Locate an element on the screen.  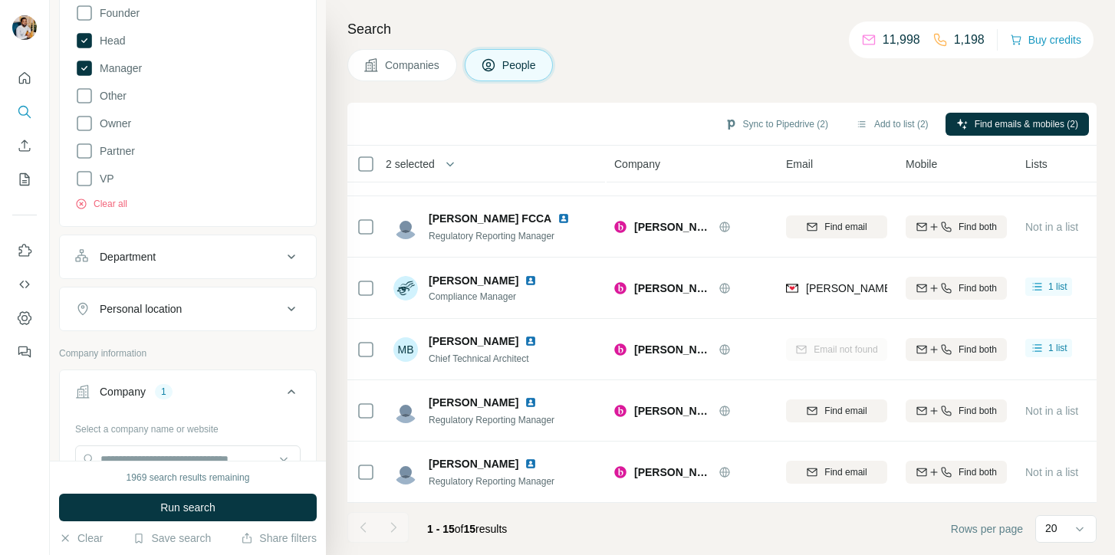
div: Personal location is located at coordinates (140, 309).